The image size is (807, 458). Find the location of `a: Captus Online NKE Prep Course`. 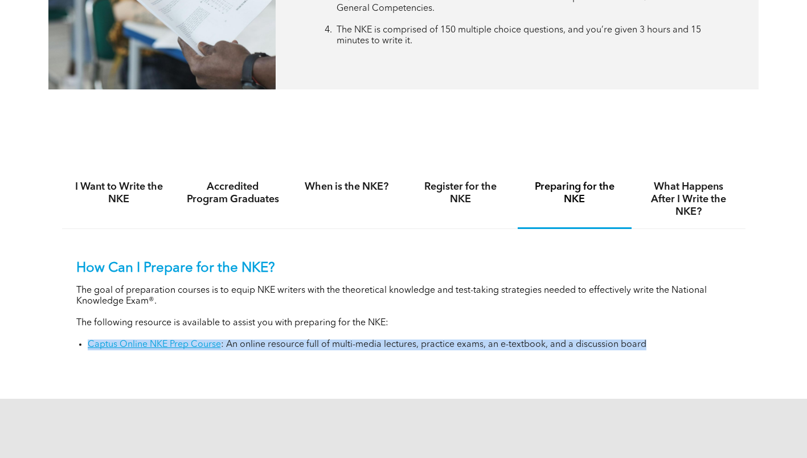

a: Captus Online NKE Prep Course is located at coordinates (154, 345).